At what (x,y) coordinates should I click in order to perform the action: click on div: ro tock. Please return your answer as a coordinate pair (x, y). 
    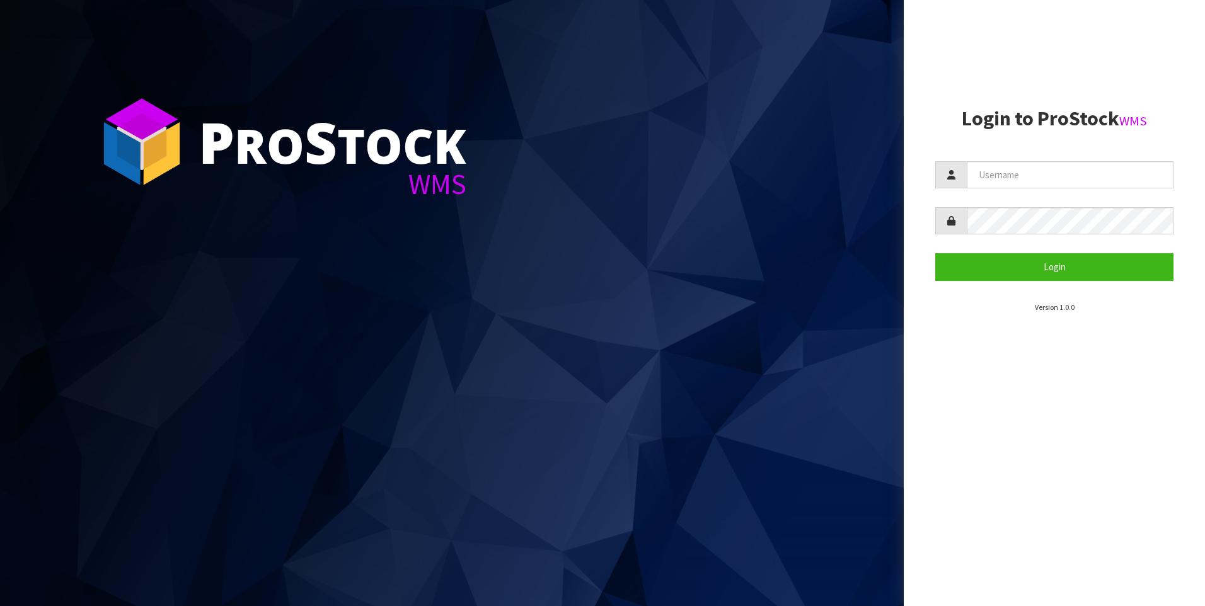
    Looking at the image, I should click on (332, 142).